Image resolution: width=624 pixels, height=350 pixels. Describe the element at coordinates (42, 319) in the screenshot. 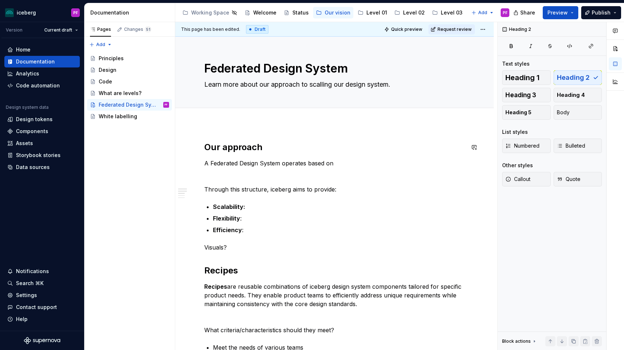

I see `button: Help` at that location.